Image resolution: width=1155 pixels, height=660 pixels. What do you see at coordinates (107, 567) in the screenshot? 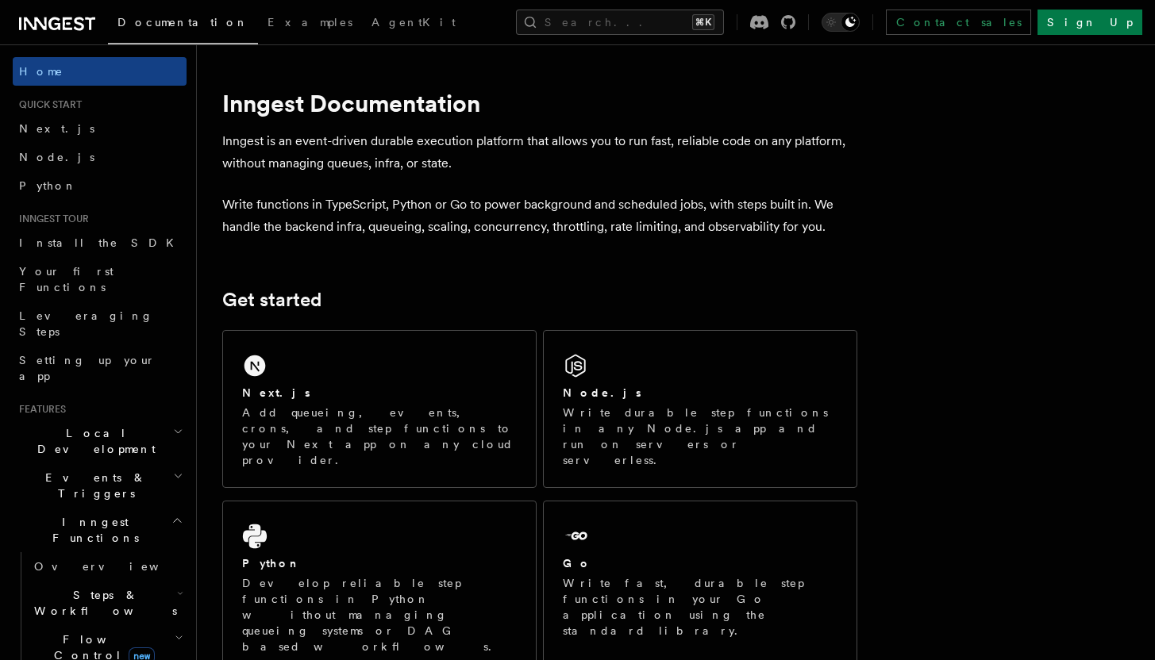
I see `a: Overview` at bounding box center [107, 567].